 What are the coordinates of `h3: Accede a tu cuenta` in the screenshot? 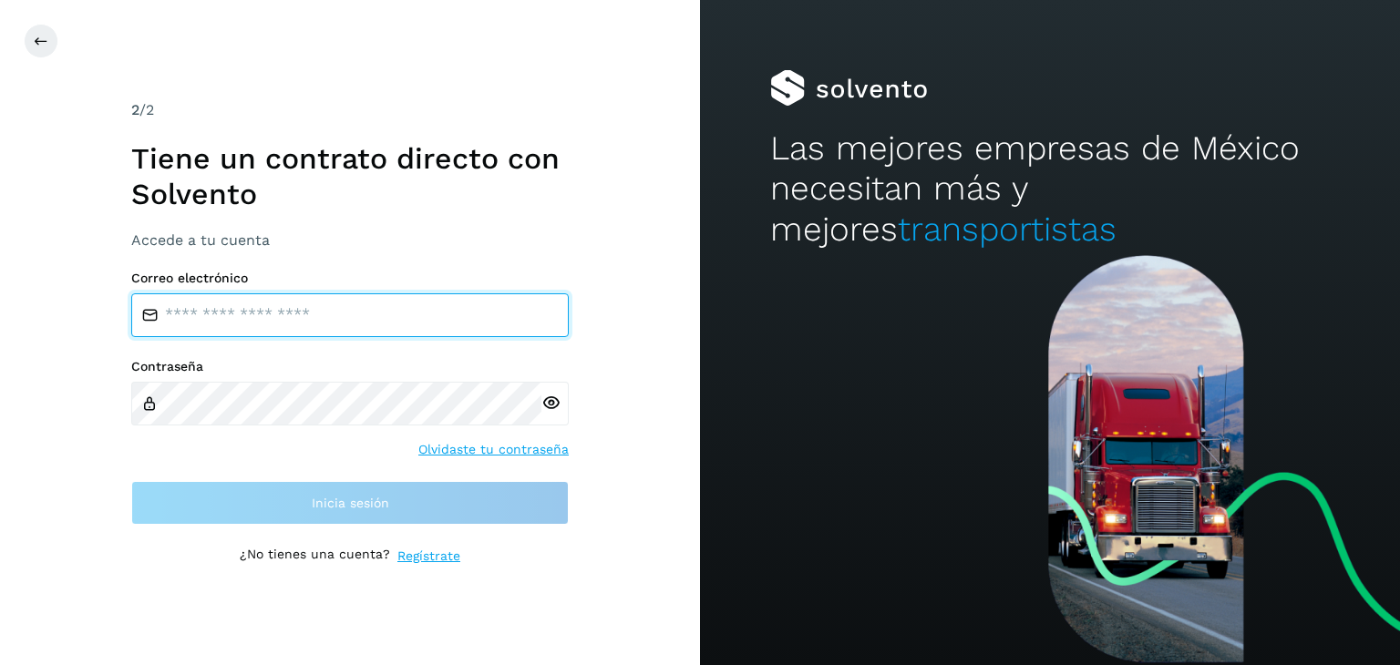 It's located at (350, 240).